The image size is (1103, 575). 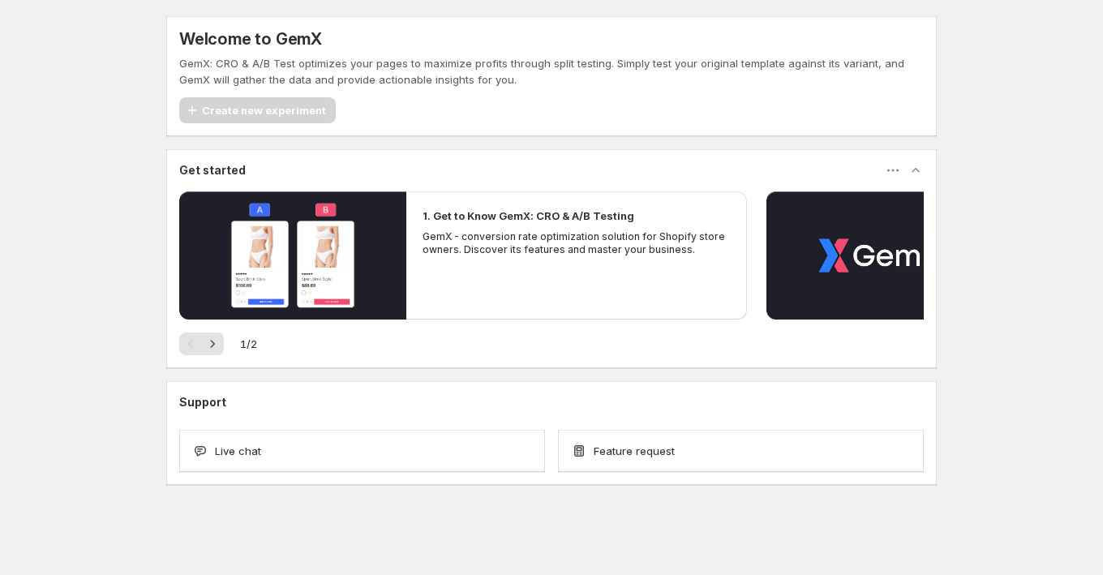 What do you see at coordinates (251, 39) in the screenshot?
I see `h5: Welcome to GemX` at bounding box center [251, 39].